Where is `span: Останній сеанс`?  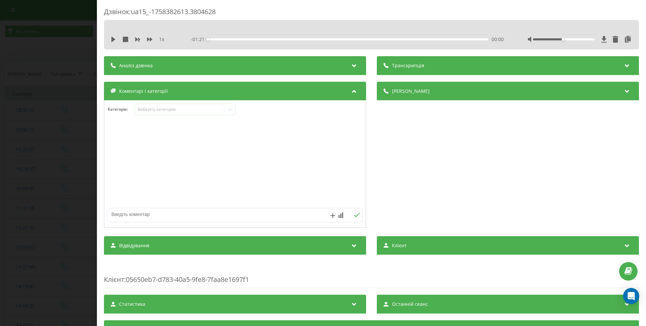 span: Останній сеанс is located at coordinates (410, 304).